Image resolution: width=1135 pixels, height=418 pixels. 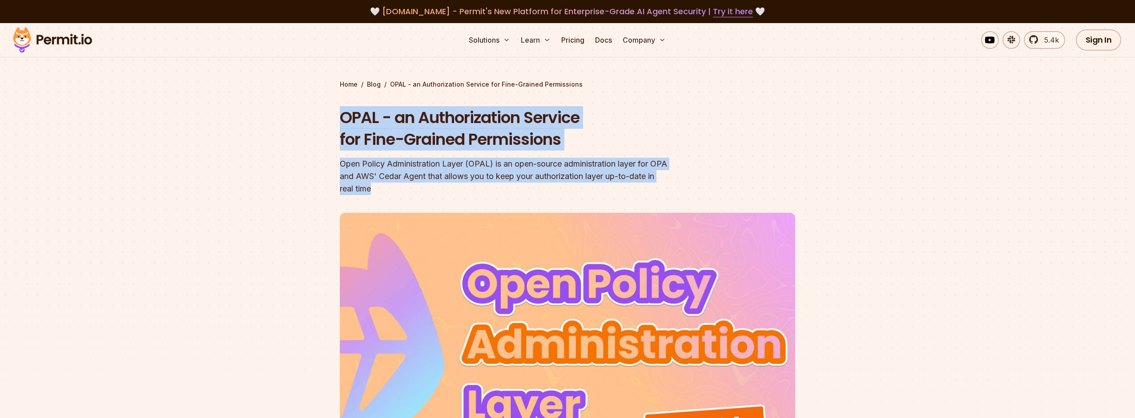 I want to click on a: Blog, so click(x=373, y=84).